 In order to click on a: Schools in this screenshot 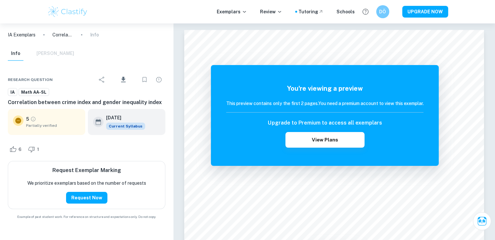, I will do `click(346, 12)`.